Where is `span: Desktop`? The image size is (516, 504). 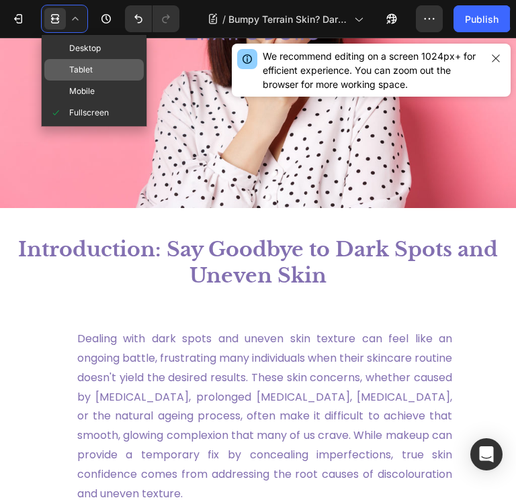
span: Desktop is located at coordinates (85, 48).